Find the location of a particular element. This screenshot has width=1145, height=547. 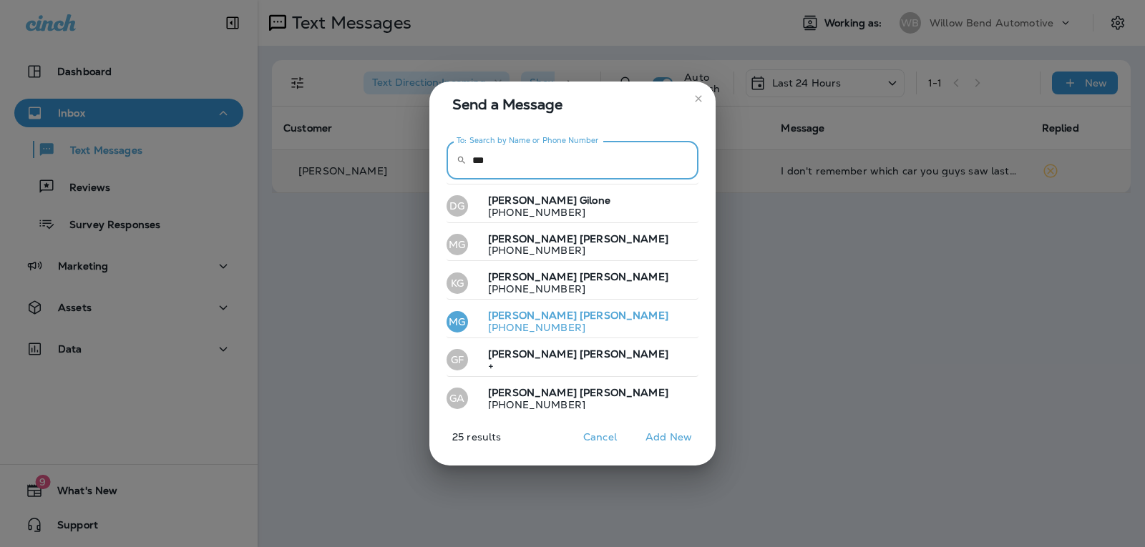

button: Cancel is located at coordinates (600, 437).